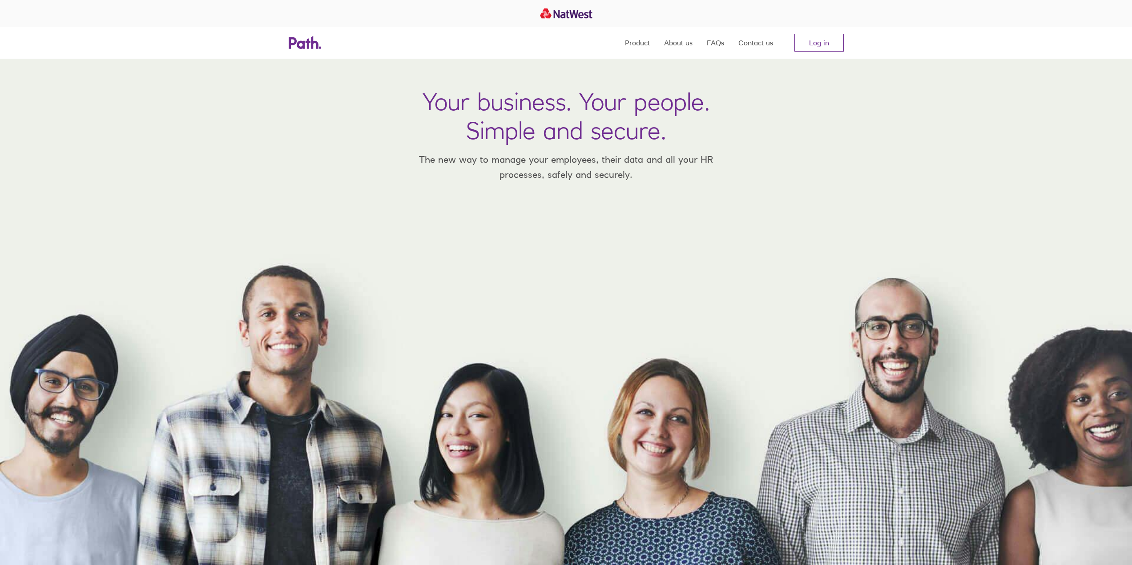 The height and width of the screenshot is (565, 1132). I want to click on a: FAQs, so click(715, 43).